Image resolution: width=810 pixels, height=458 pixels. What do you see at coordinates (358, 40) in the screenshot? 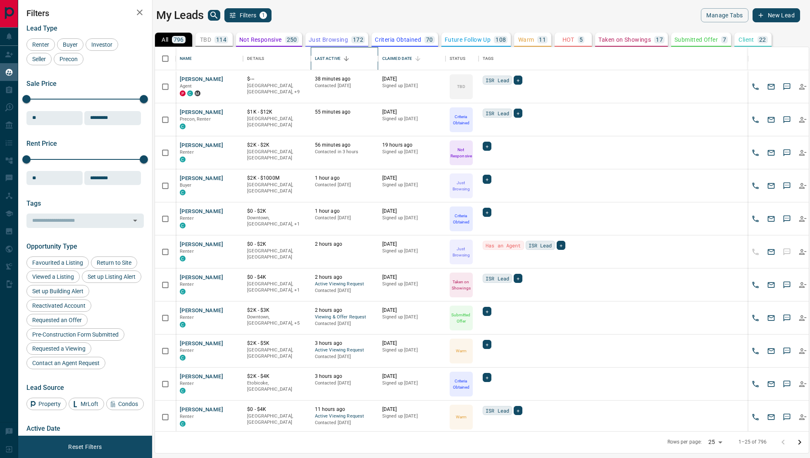
I see `p: 172` at bounding box center [358, 40].